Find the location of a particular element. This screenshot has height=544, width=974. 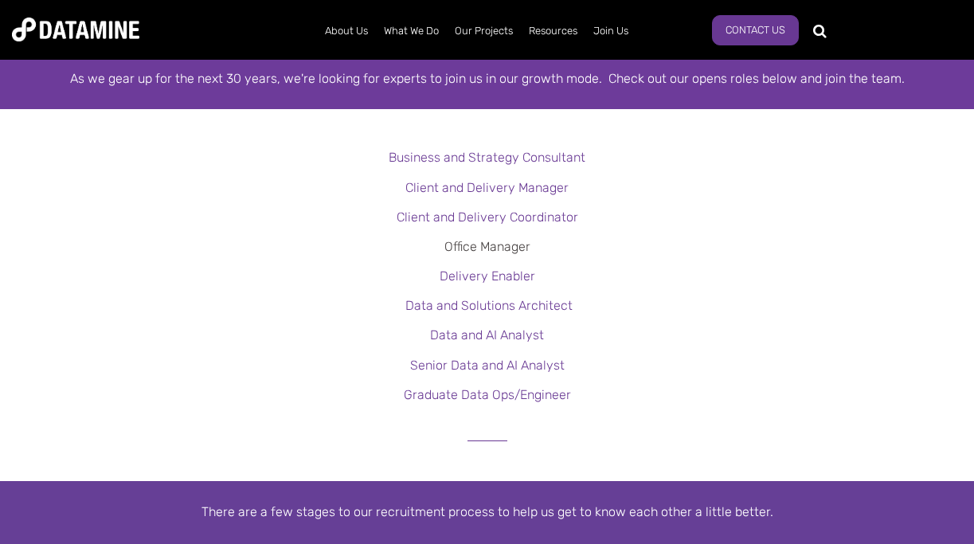

p: There are a few stages to our recruitment process to help us get to know each other a little better. is located at coordinates (488, 512).